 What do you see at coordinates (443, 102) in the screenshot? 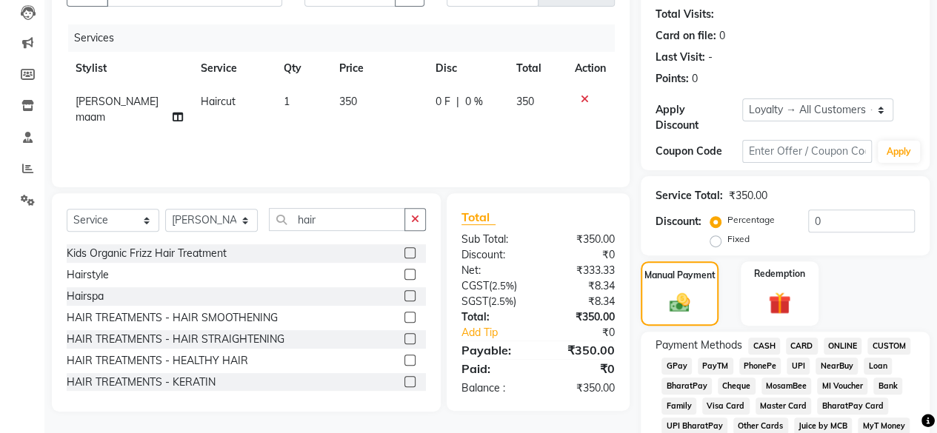
I see `span: 0 F` at bounding box center [443, 102].